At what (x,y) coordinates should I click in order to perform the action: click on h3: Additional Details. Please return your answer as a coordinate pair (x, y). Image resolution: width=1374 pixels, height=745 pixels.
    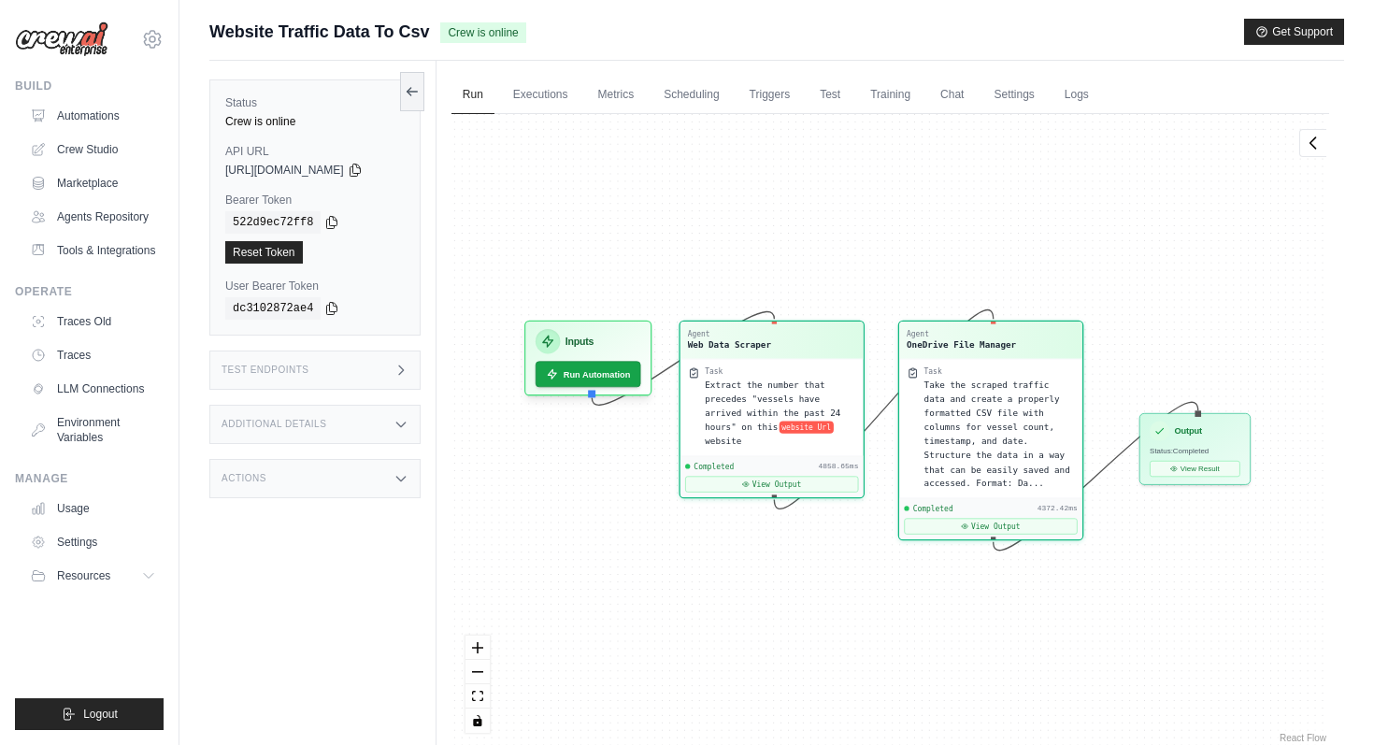
    Looking at the image, I should click on (274, 424).